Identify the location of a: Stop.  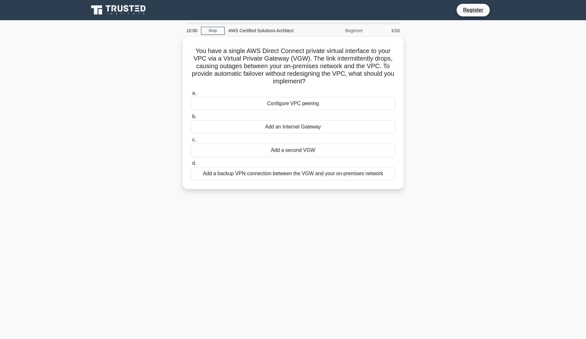
(213, 31).